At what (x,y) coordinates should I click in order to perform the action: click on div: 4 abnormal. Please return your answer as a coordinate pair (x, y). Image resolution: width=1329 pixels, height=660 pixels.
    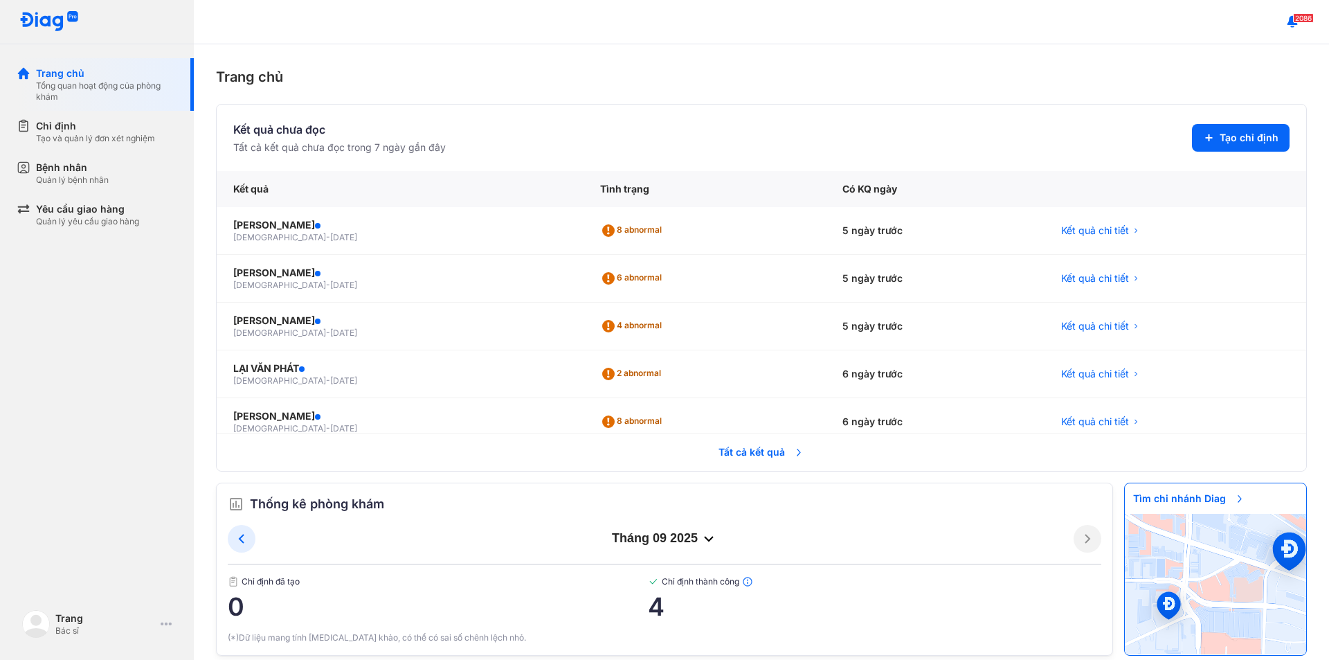
    Looking at the image, I should click on (633, 326).